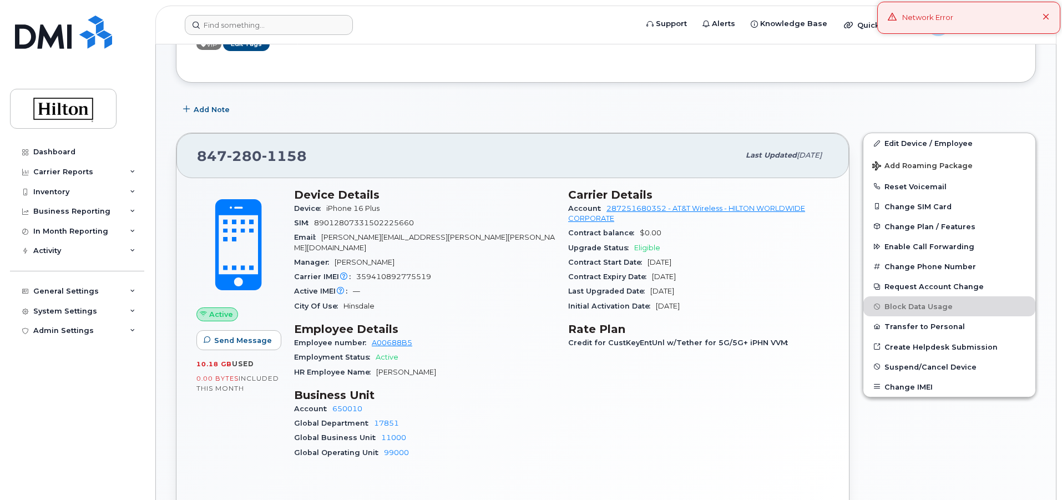  What do you see at coordinates (647, 247) in the screenshot?
I see `span: Eligible` at bounding box center [647, 247].